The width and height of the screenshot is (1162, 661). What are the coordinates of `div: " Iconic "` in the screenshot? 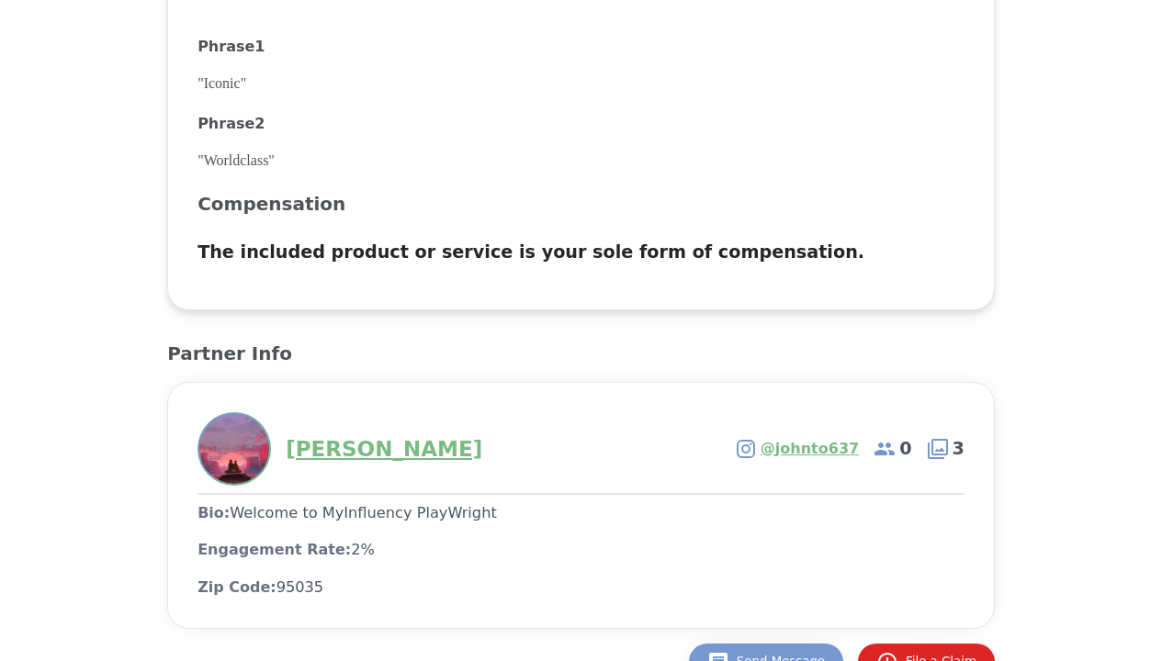 It's located at (580, 84).